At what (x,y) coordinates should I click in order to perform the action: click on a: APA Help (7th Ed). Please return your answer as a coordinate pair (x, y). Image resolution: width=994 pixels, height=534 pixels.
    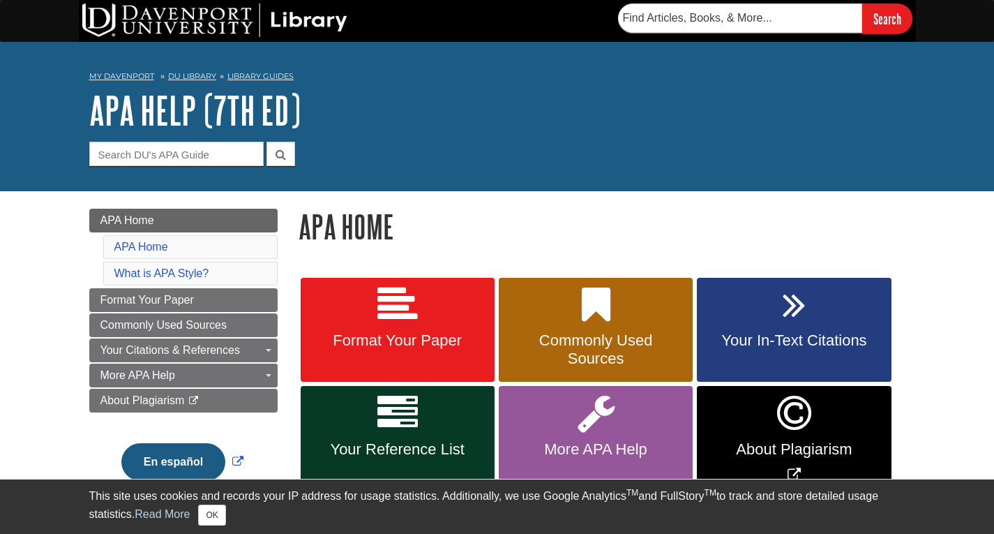
    Looking at the image, I should click on (195, 110).